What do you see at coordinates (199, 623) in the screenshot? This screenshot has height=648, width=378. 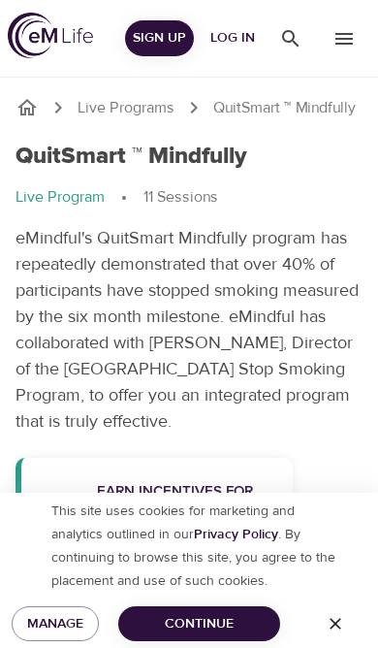 I see `button: Continue` at bounding box center [199, 623].